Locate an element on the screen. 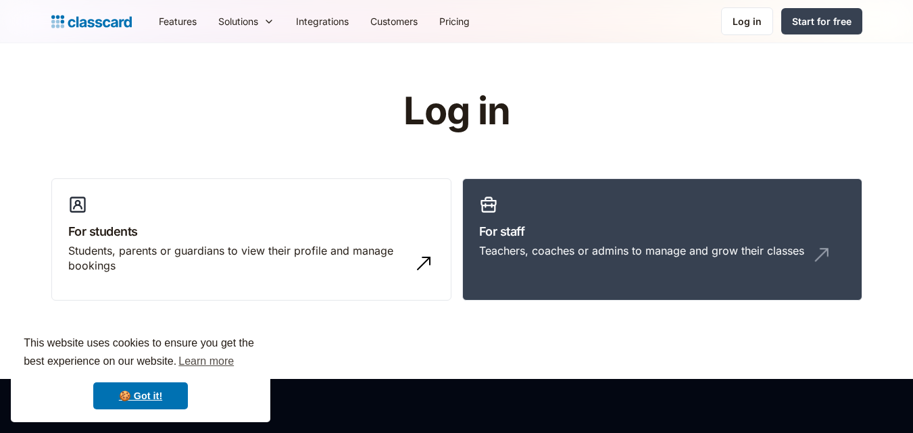 This screenshot has width=913, height=433. a: Start for free is located at coordinates (822, 21).